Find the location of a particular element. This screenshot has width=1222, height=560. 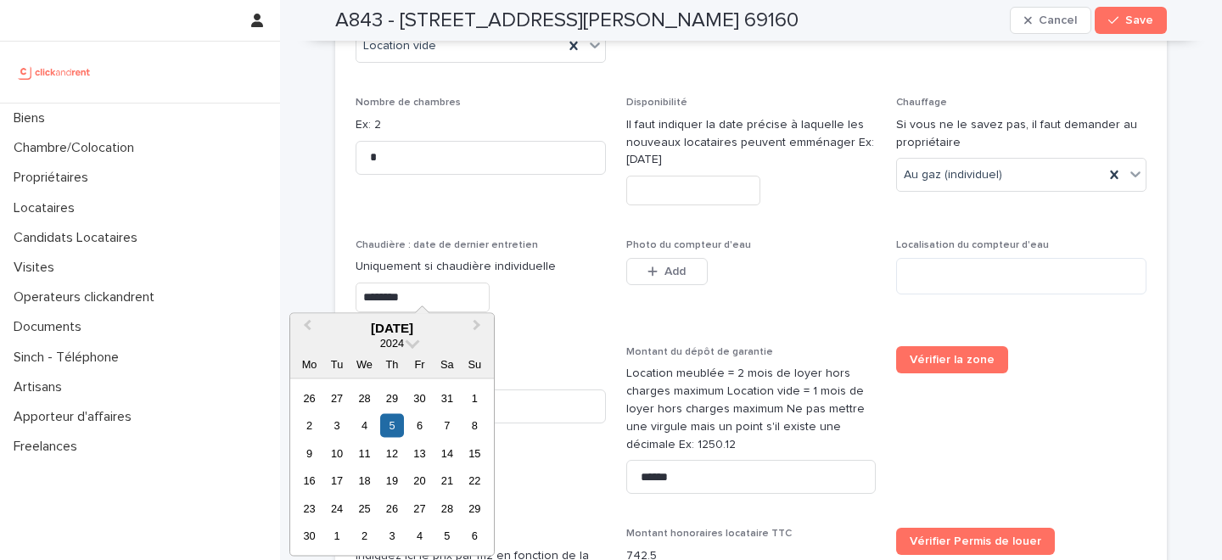

button: Next Month is located at coordinates (479, 329).